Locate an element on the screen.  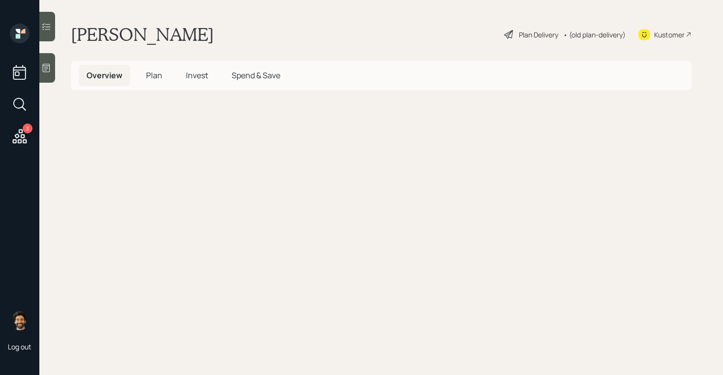
div: Plan Delivery is located at coordinates (538, 34).